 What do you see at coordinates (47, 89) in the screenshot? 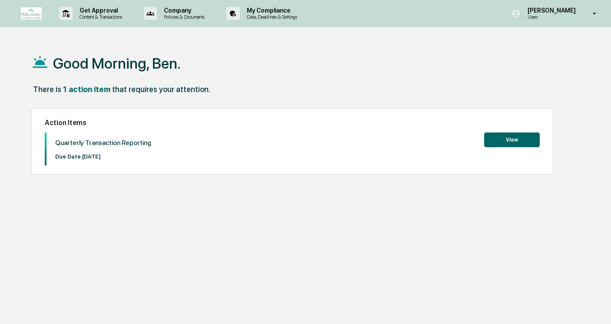
I see `div: There is` at bounding box center [47, 89].